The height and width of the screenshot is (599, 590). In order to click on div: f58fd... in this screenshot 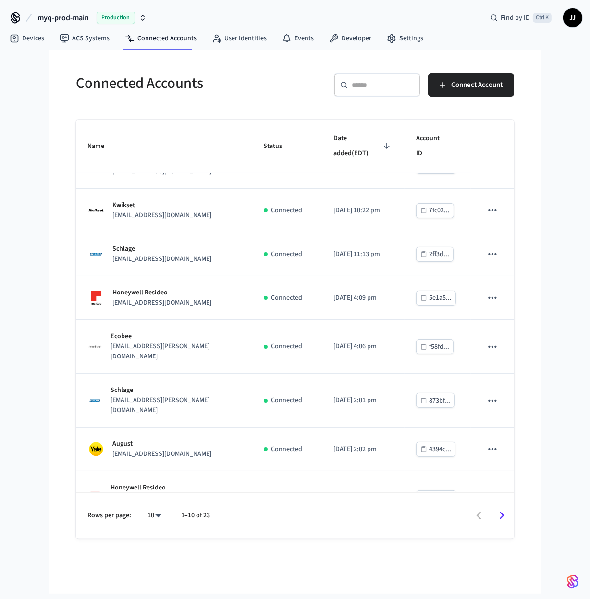, I will do `click(439, 347)`.